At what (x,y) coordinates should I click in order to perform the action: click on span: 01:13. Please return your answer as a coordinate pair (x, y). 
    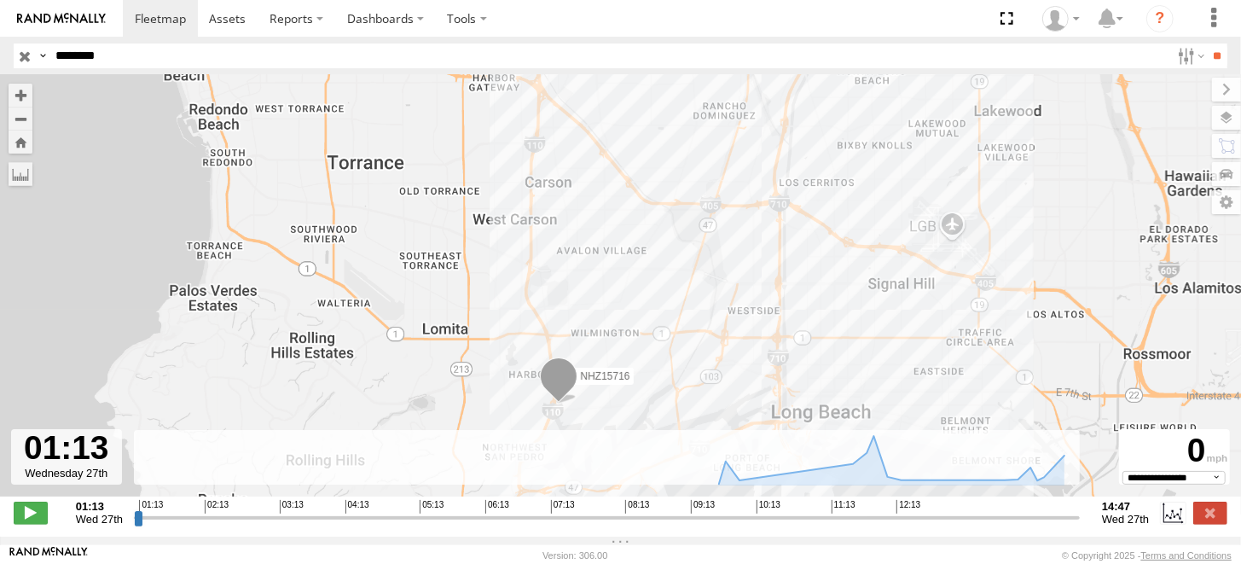
    Looking at the image, I should click on (151, 507).